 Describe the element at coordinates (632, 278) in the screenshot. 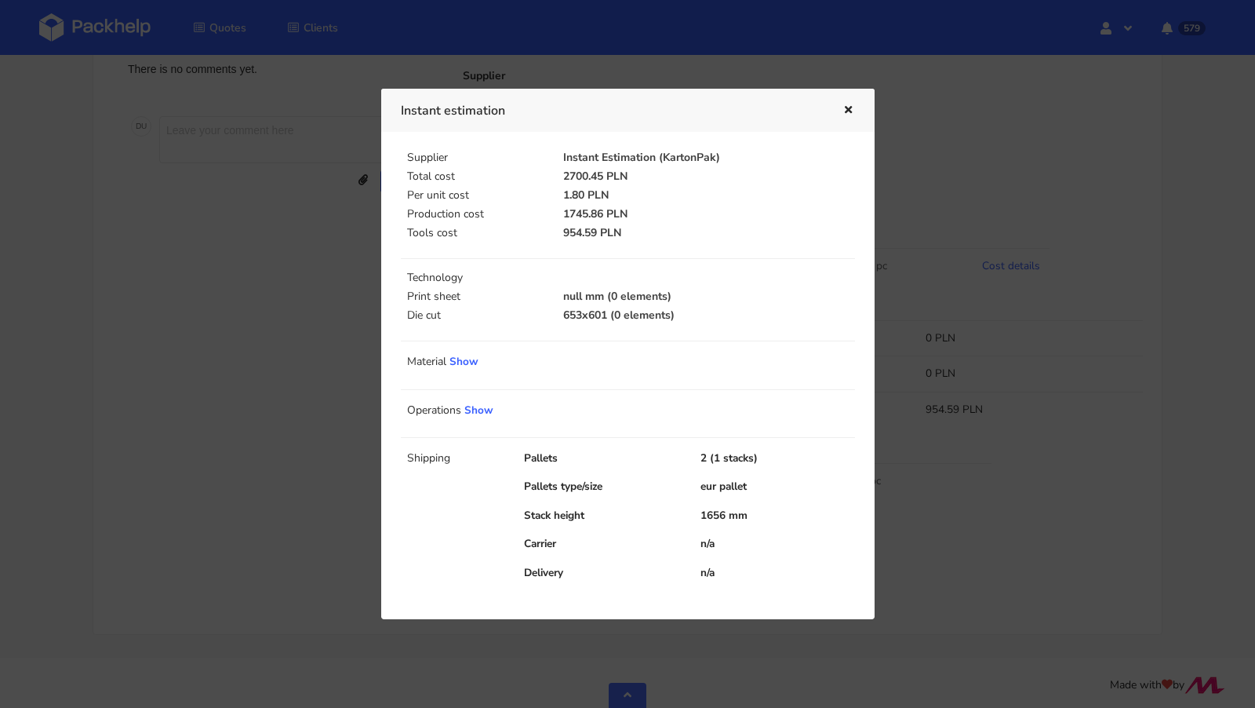

I see `p: Technology` at that location.